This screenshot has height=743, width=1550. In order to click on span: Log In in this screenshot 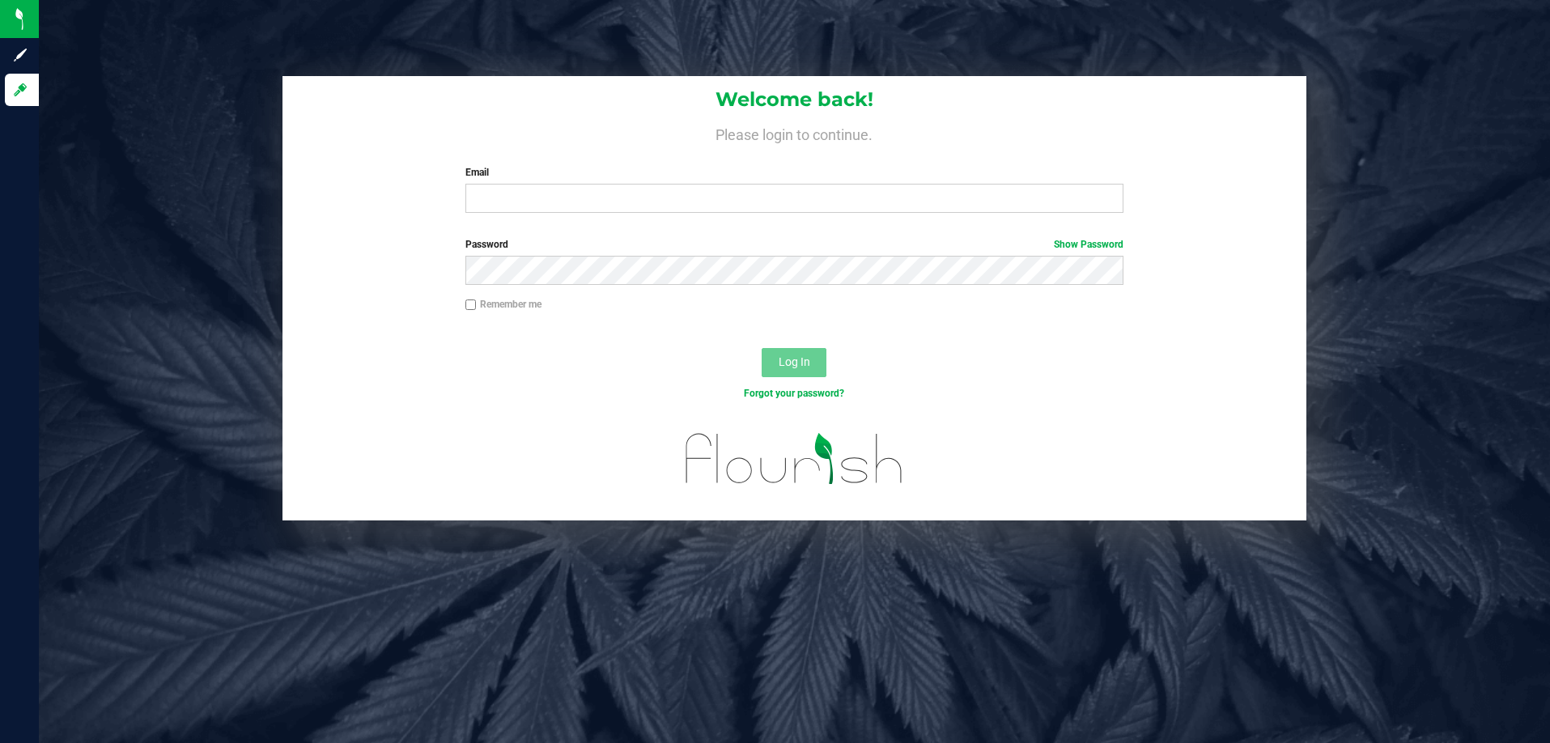, I will do `click(794, 362)`.